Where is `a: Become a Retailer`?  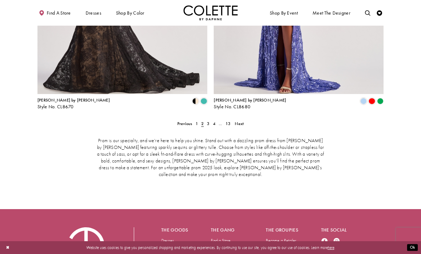 a: Become a Retailer is located at coordinates (281, 241).